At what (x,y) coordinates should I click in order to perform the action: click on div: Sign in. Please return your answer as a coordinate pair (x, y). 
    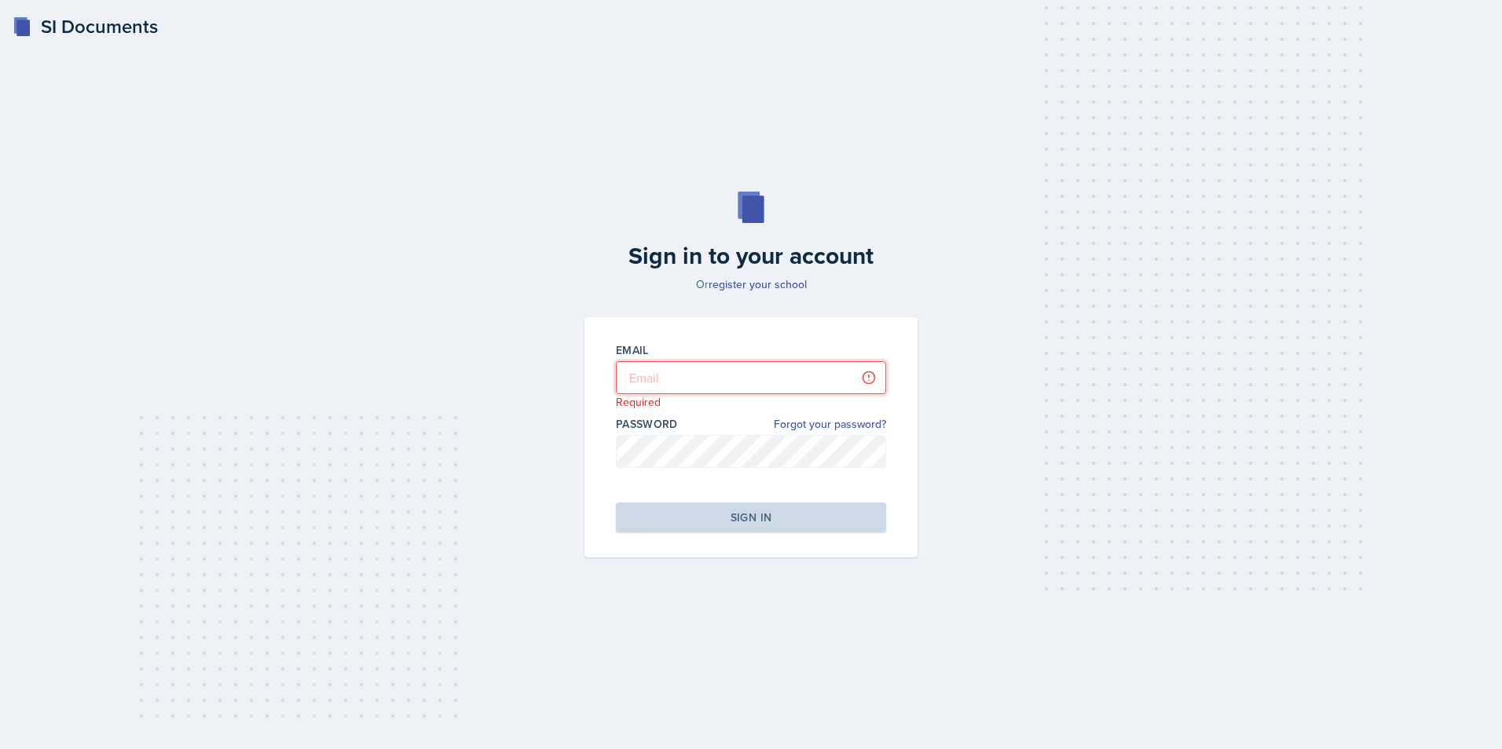
    Looking at the image, I should click on (751, 518).